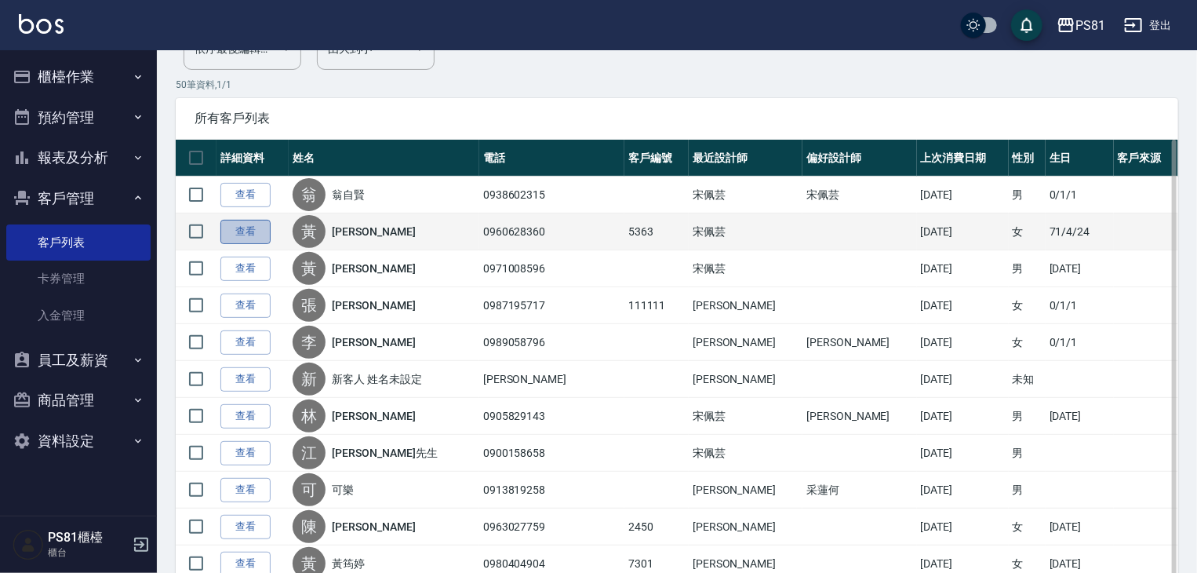  Describe the element at coordinates (348, 195) in the screenshot. I see `a: 翁自賢` at that location.